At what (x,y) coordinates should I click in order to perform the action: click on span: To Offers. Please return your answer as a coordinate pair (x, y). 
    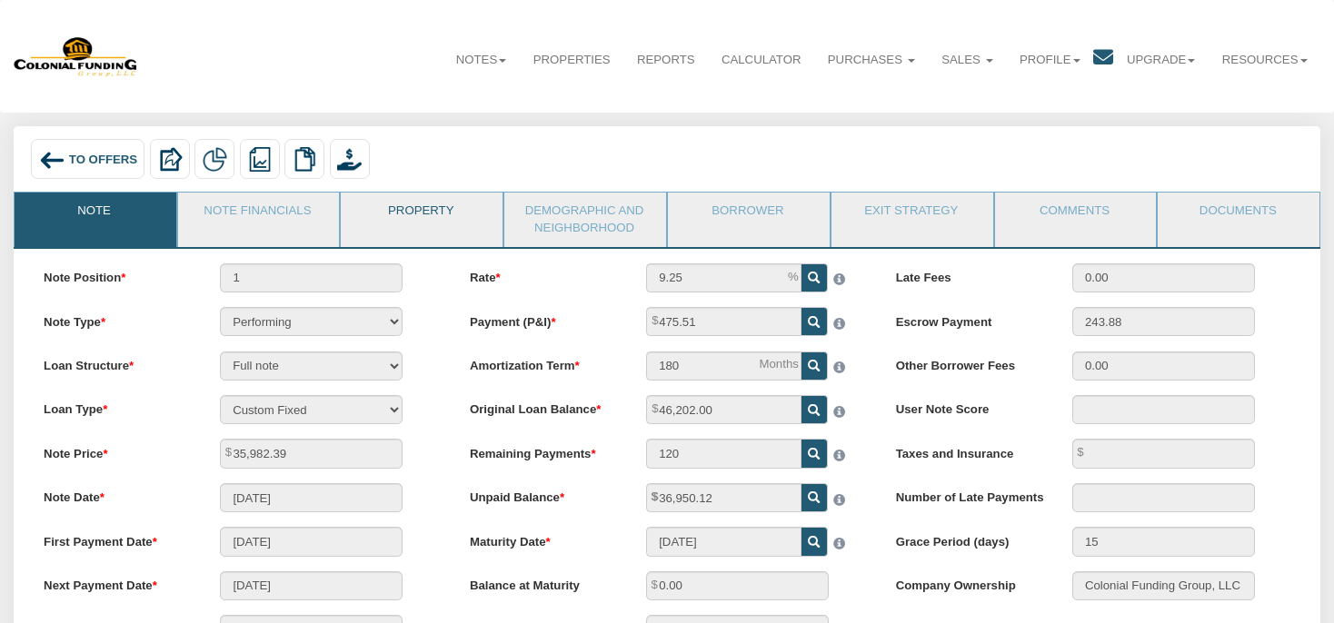
    Looking at the image, I should click on (103, 159).